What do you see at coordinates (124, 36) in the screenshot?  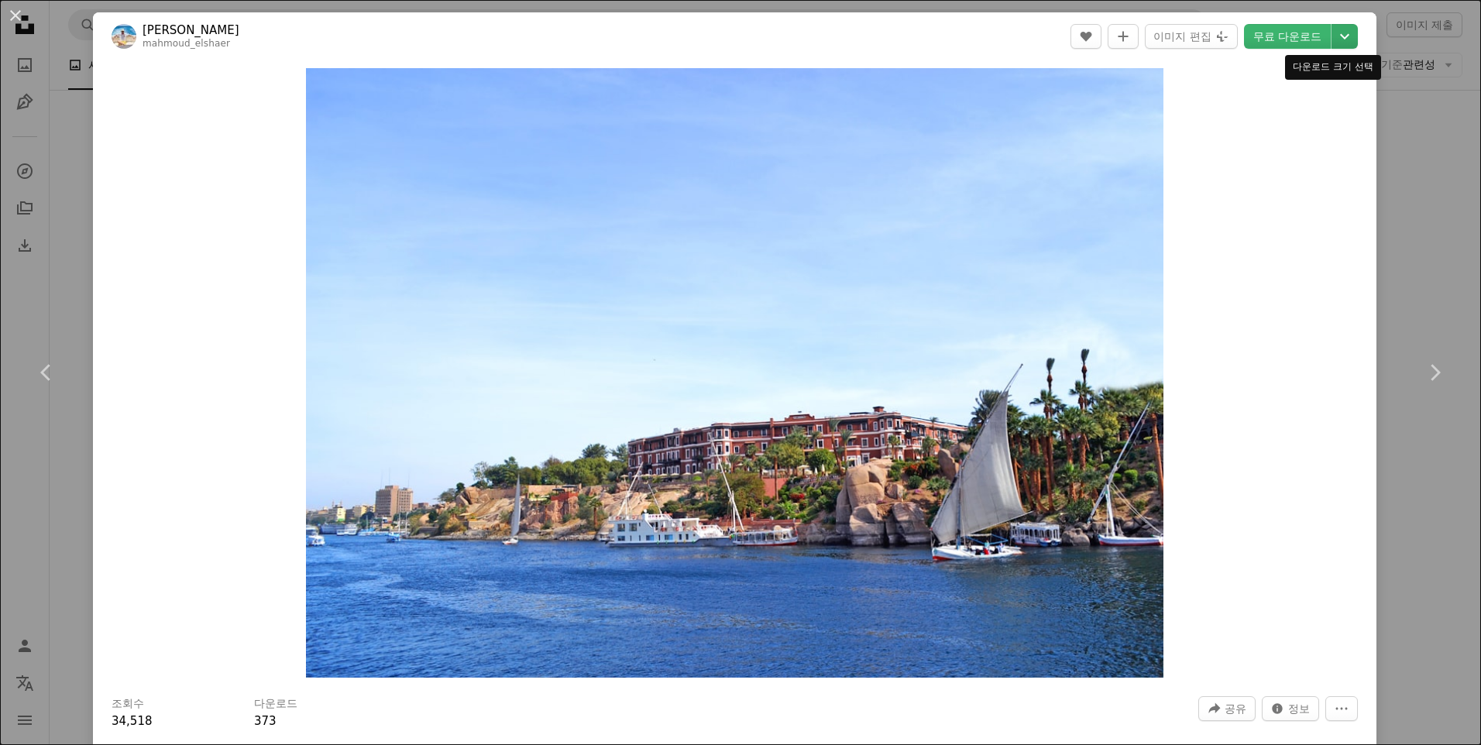 I see `img: Mahmoud Ashraf의 프로필로 이동` at bounding box center [124, 36].